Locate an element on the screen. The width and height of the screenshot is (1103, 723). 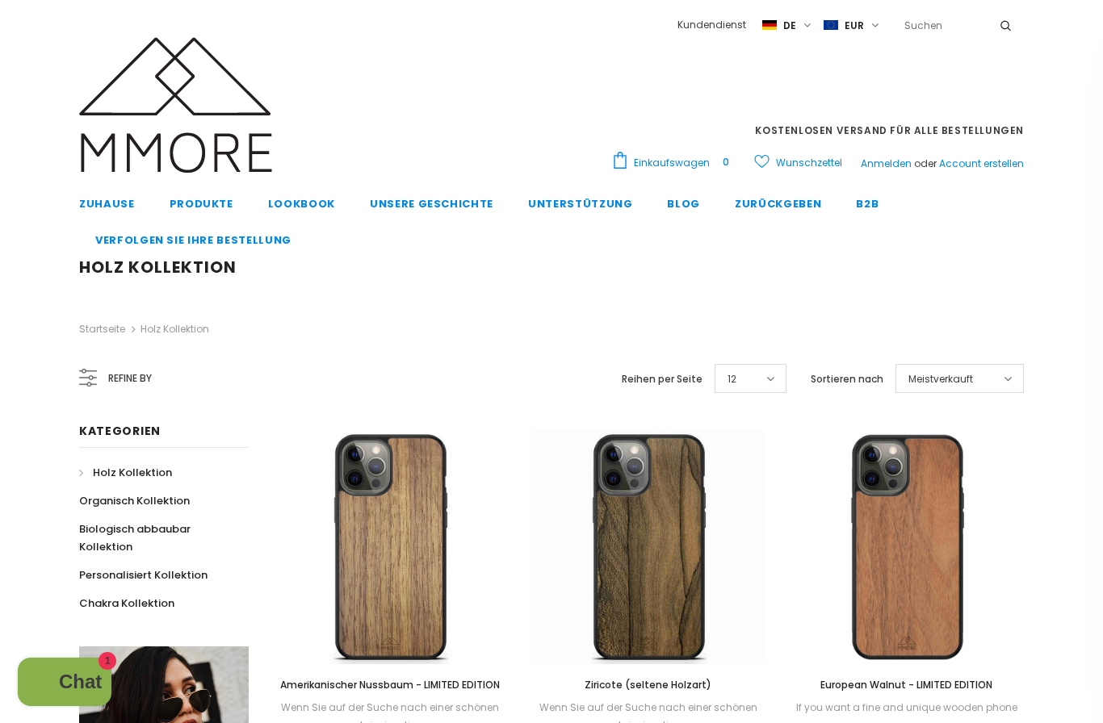
span: Refine by is located at coordinates (130, 379).